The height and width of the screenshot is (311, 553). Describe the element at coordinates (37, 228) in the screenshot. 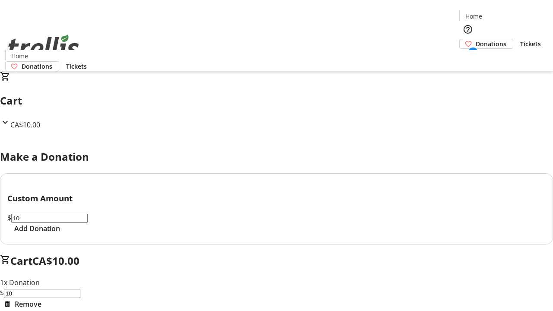

I see `span: Add Donation` at that location.